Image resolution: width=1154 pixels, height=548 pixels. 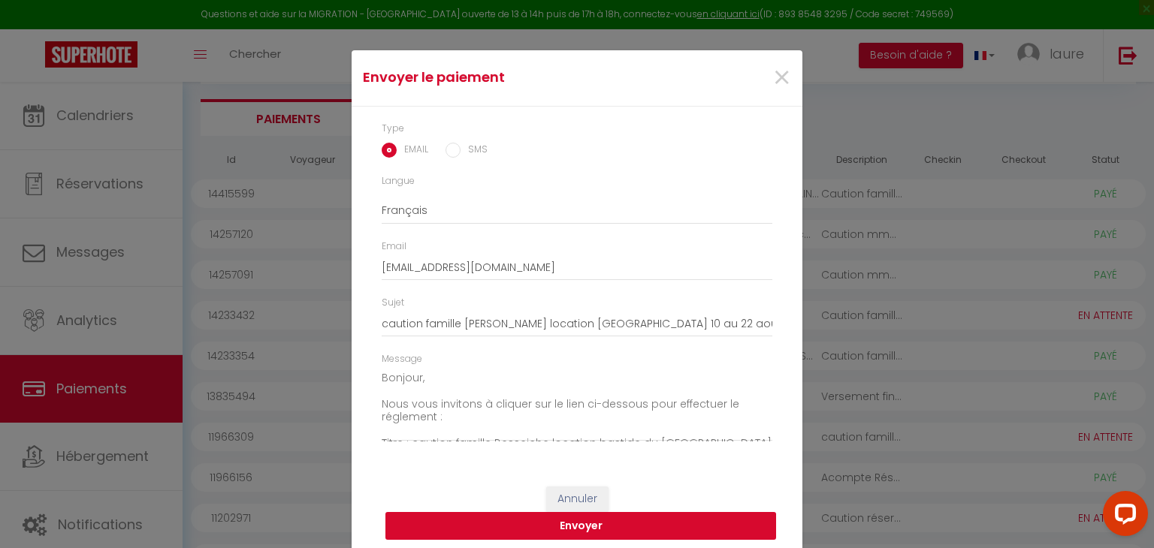 What do you see at coordinates (502, 77) in the screenshot?
I see `h4: Envoyer le paiement` at bounding box center [502, 77].